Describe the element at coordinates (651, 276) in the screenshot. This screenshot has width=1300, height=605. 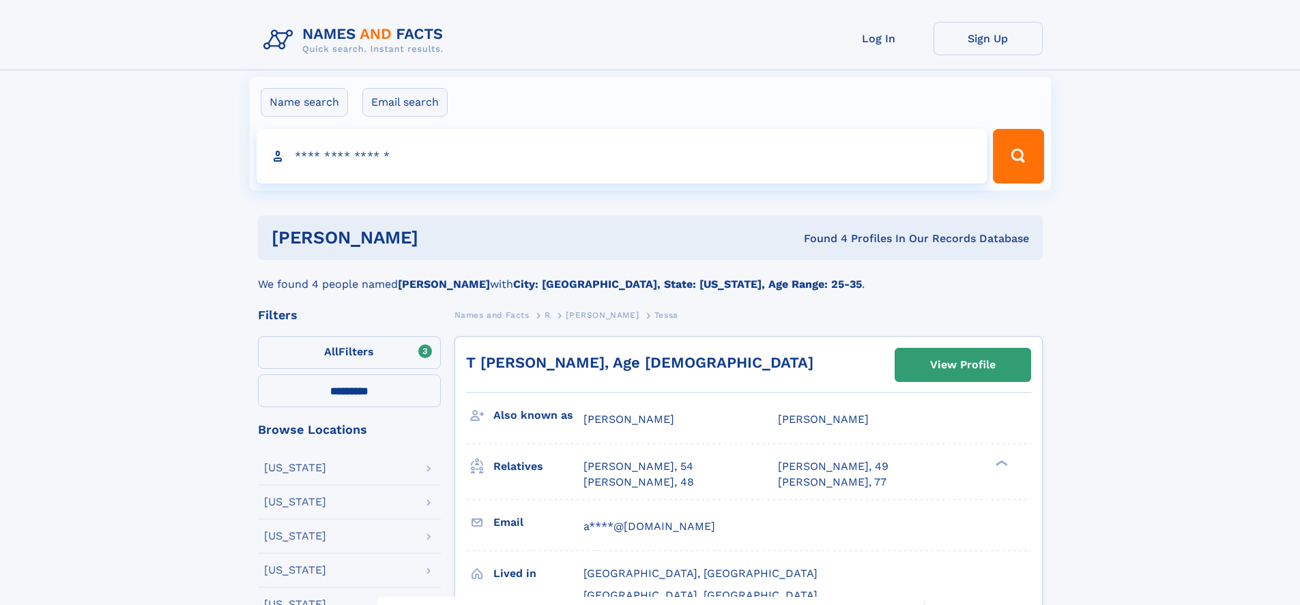
I see `div: We found 4 people named with .` at that location.